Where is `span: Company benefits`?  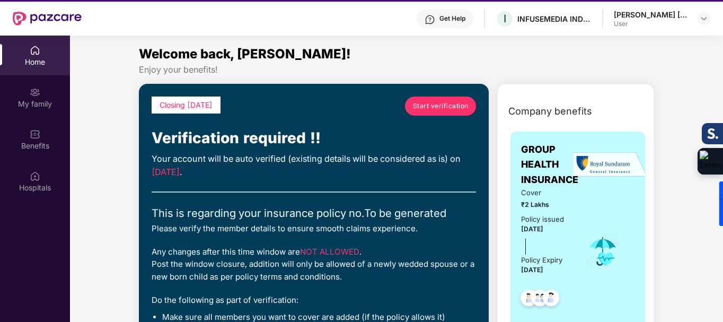
span: Company benefits is located at coordinates (550, 111).